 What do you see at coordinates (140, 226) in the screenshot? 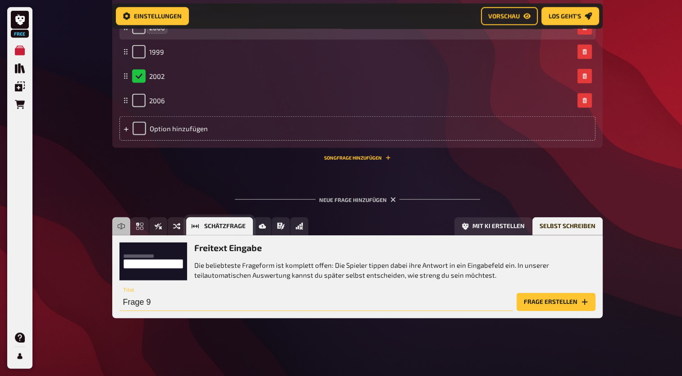
I see `button: Einfachauswahl` at bounding box center [140, 226].